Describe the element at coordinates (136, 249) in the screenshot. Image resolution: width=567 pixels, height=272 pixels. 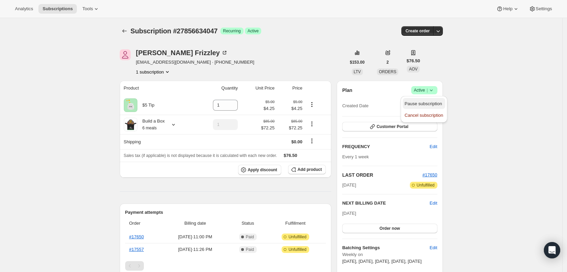
I see `a: #17557` at that location.